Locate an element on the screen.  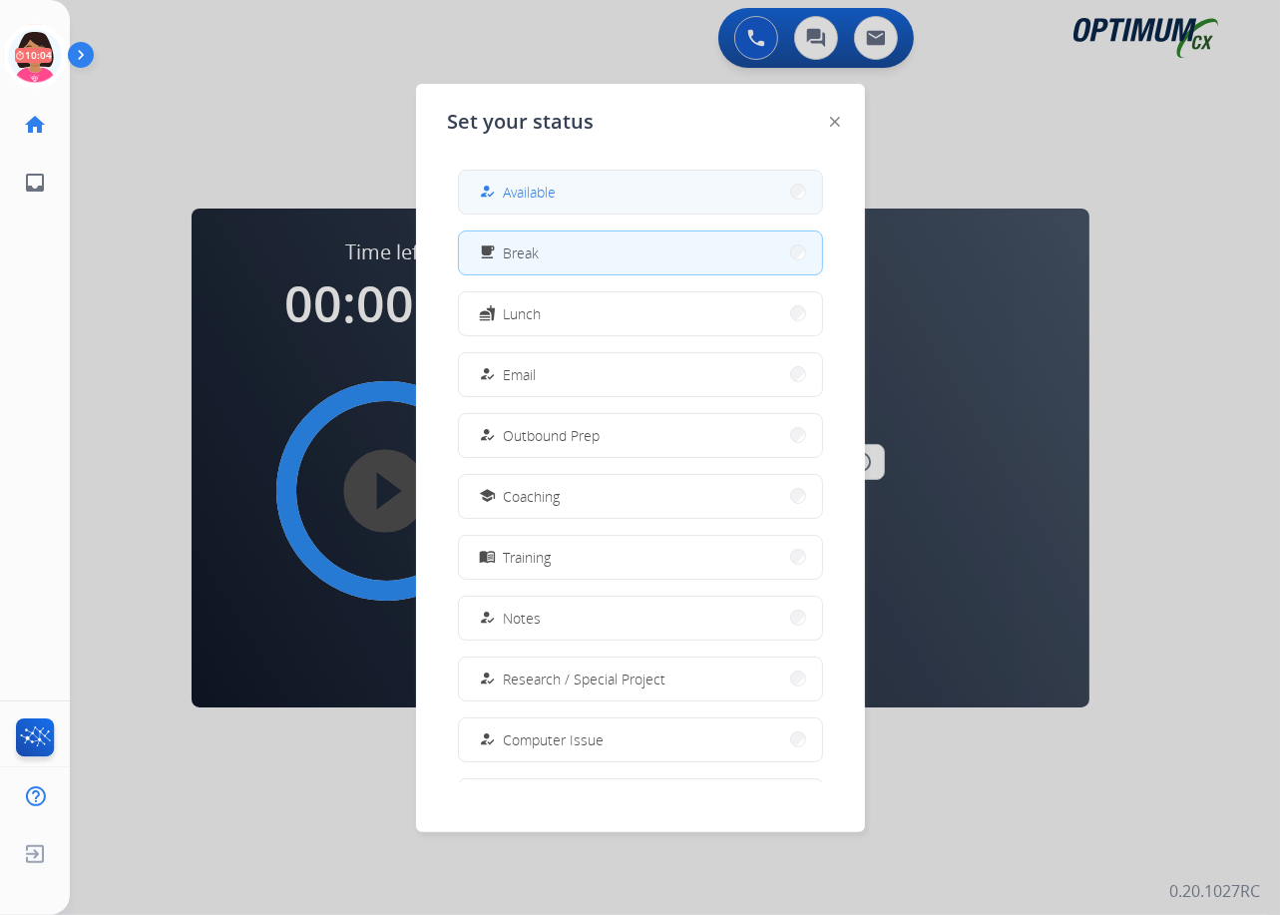
button: Research / Special Project is located at coordinates (641, 678).